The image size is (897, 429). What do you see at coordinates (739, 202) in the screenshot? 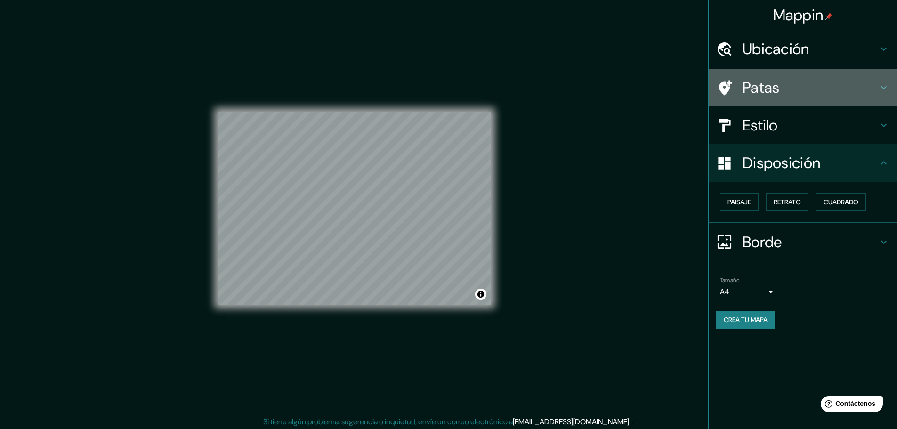
I see `button: Paisaje` at bounding box center [739, 202].